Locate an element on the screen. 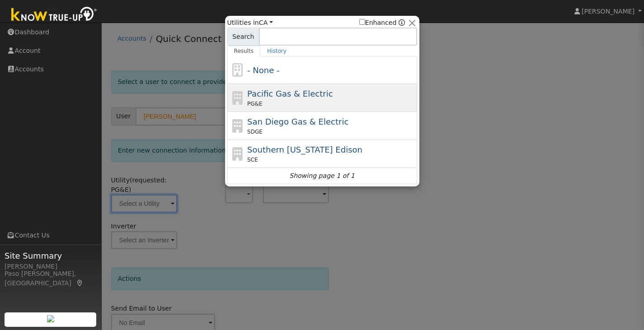 The width and height of the screenshot is (644, 330). span: Utilities in is located at coordinates (250, 23).